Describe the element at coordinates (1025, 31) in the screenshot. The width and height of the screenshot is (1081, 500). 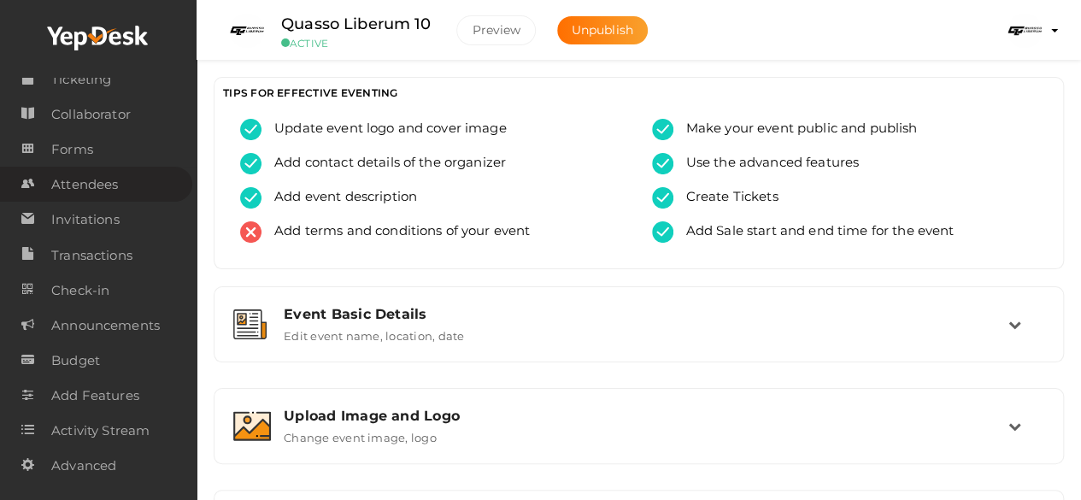
I see `img: OBX828SL_small.png` at that location.